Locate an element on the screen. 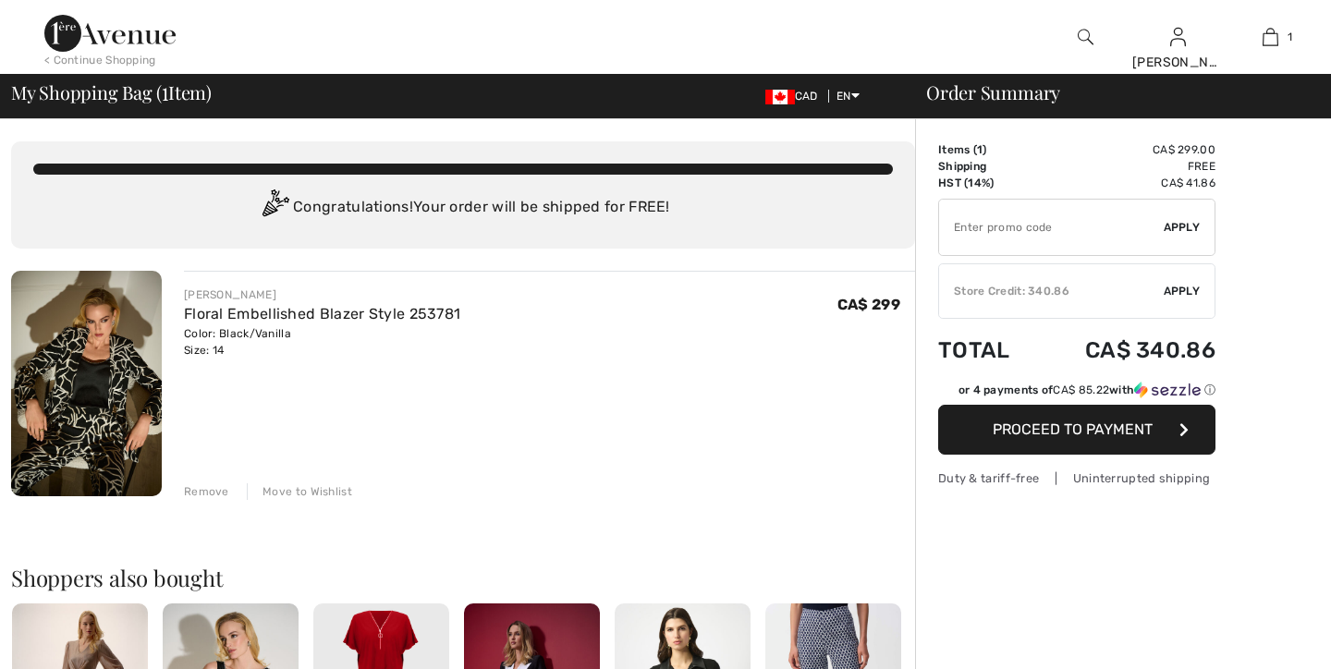 The width and height of the screenshot is (1331, 669). div: Move to Wishlist is located at coordinates (299, 492).